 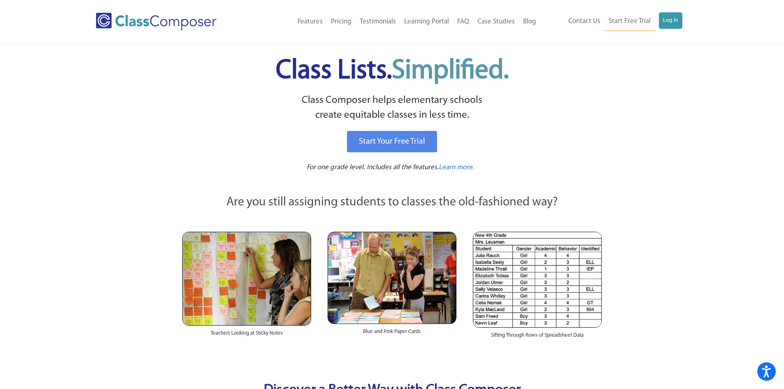 What do you see at coordinates (450, 71) in the screenshot?
I see `span: Simplified.` at bounding box center [450, 71].